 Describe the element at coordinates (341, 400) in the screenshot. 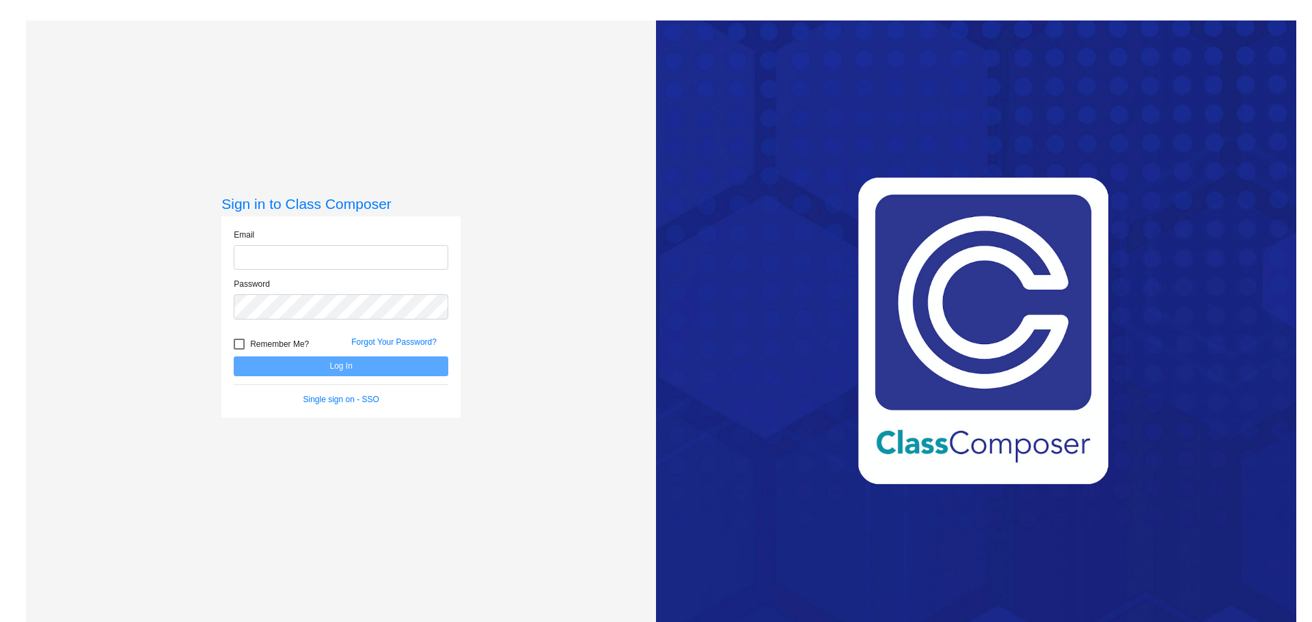

I see `a: Single sign on - SSO` at that location.